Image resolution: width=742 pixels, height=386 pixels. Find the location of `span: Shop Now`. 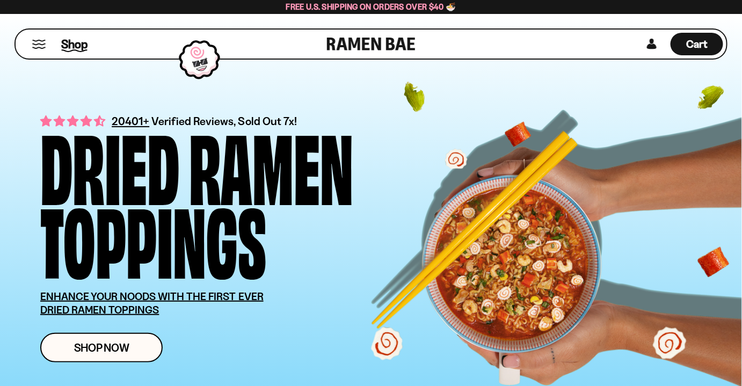

span: Shop Now is located at coordinates (101, 347).